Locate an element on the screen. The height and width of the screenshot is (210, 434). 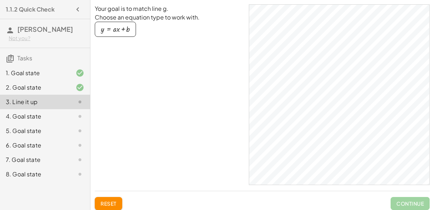
div: 6. Goal state is located at coordinates (35, 145).